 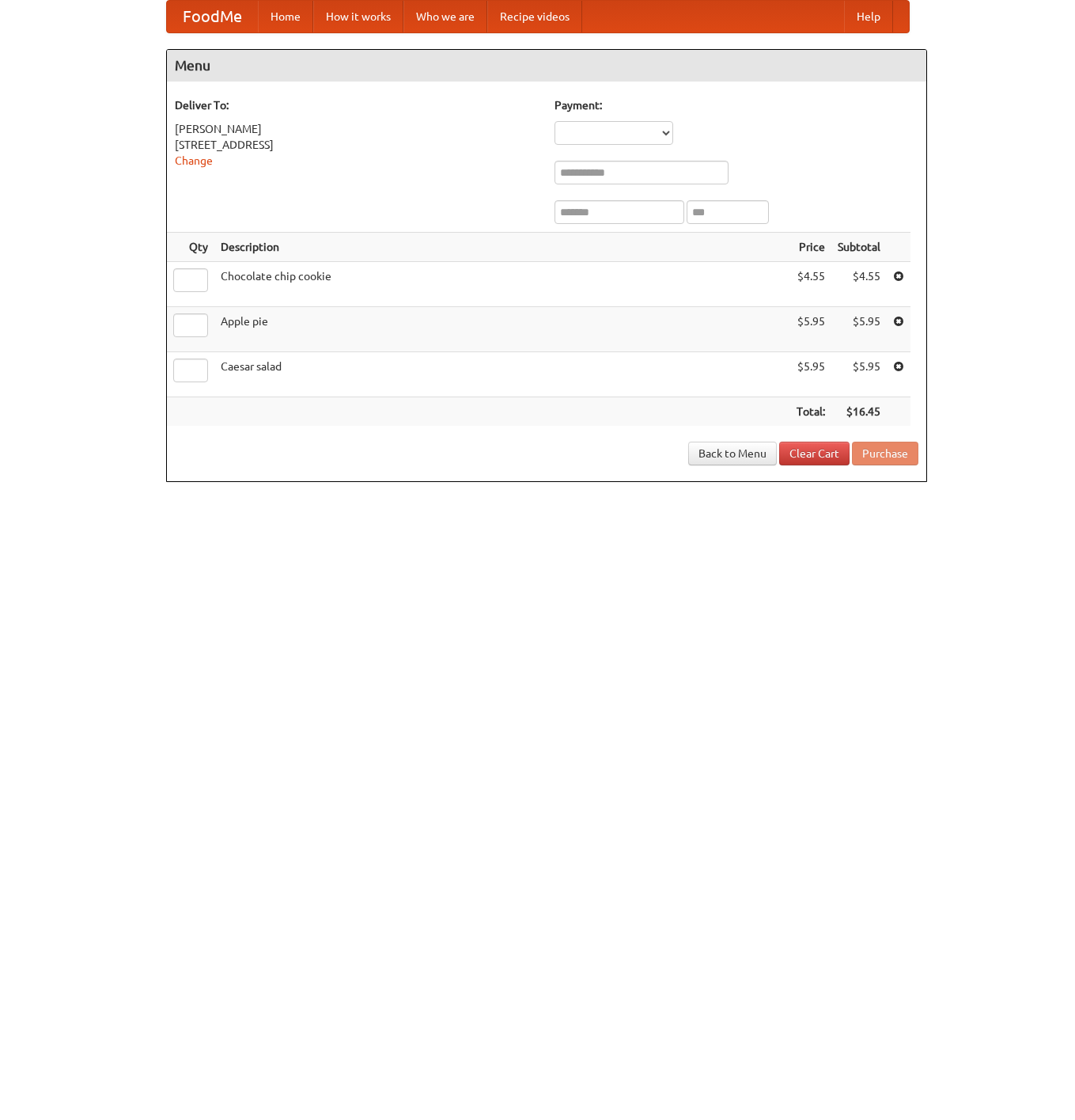 I want to click on td: Caesar salad, so click(x=503, y=375).